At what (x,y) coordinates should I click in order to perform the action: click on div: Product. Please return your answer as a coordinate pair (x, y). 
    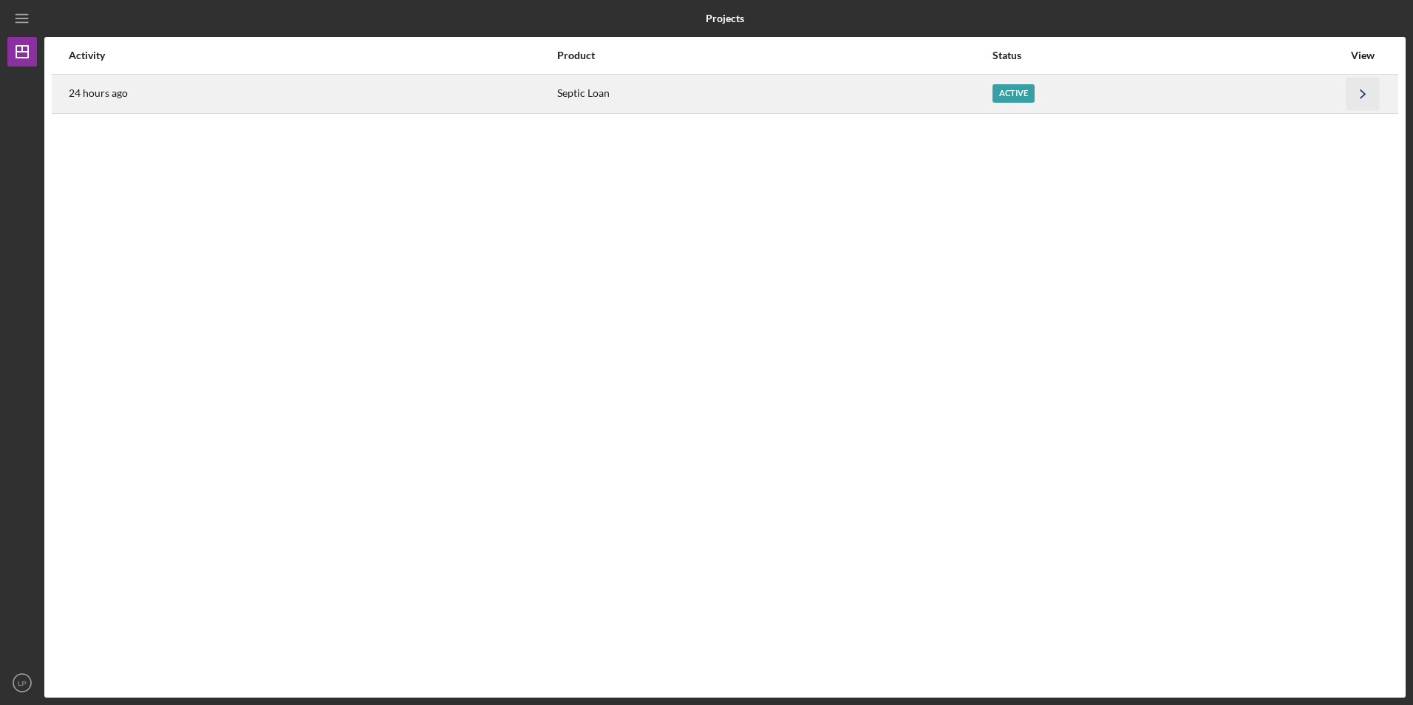
    Looking at the image, I should click on (774, 55).